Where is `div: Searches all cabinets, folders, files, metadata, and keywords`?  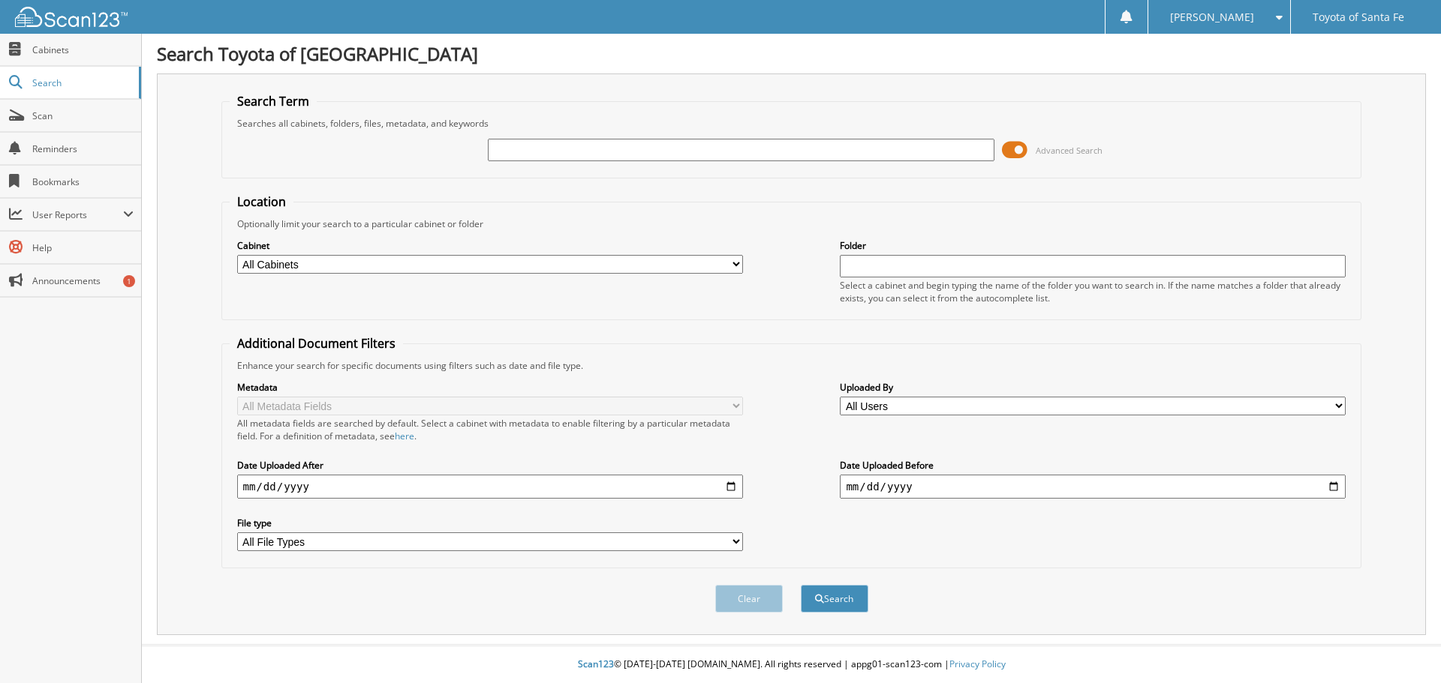
div: Searches all cabinets, folders, files, metadata, and keywords is located at coordinates (792, 123).